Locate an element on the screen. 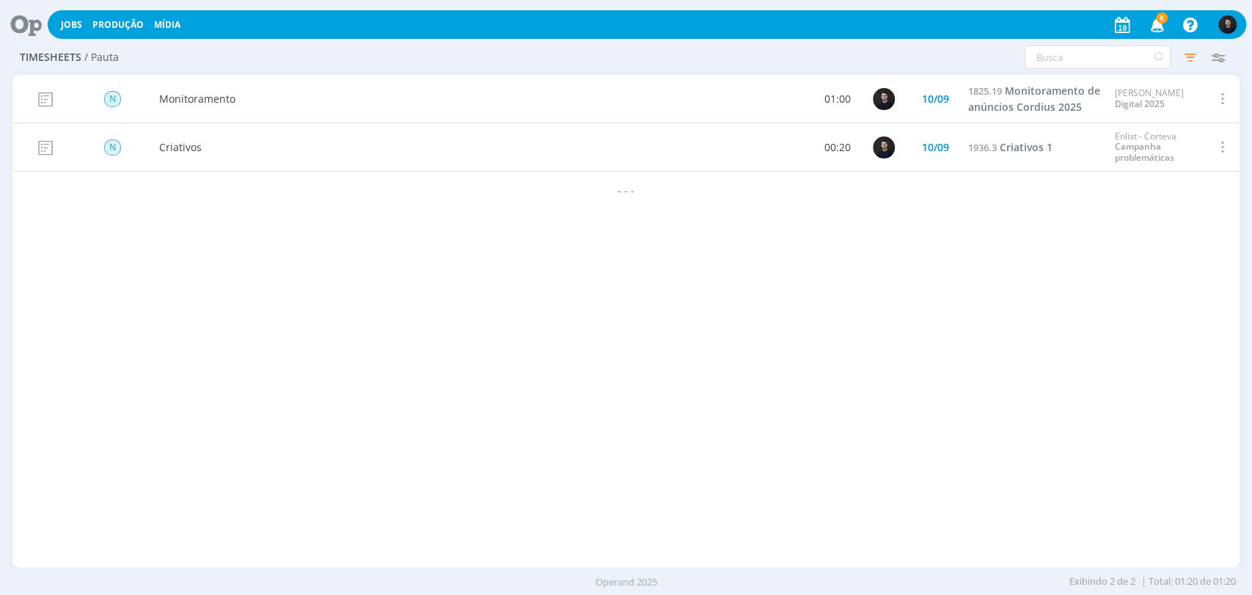  a: 01:00 is located at coordinates (838, 98).